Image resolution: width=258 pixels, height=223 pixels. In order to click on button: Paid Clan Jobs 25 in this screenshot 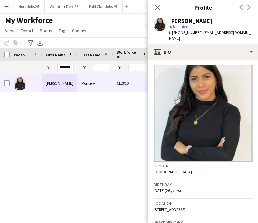, I will do `click(103, 6)`.